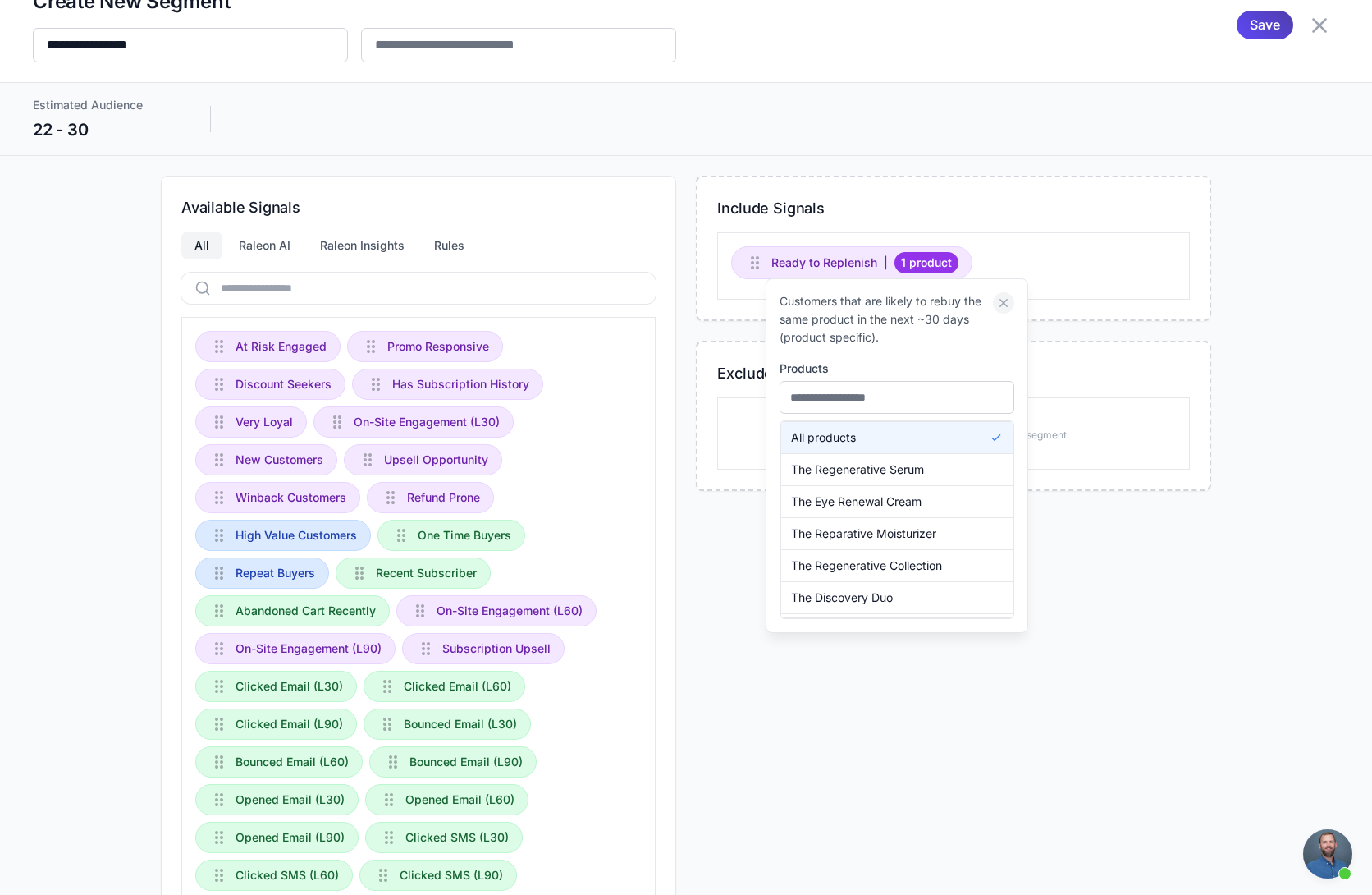  Describe the element at coordinates (927, 263) in the screenshot. I see `span: 1 product` at that location.